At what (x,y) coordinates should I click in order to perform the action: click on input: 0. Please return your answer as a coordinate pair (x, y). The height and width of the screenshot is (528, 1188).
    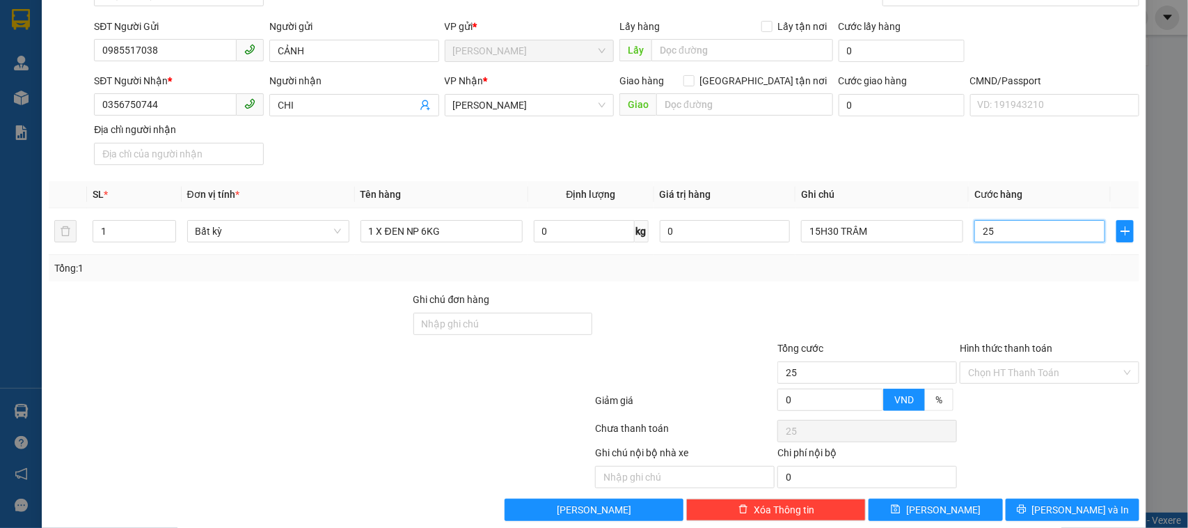
    Looking at the image, I should click on (725, 231).